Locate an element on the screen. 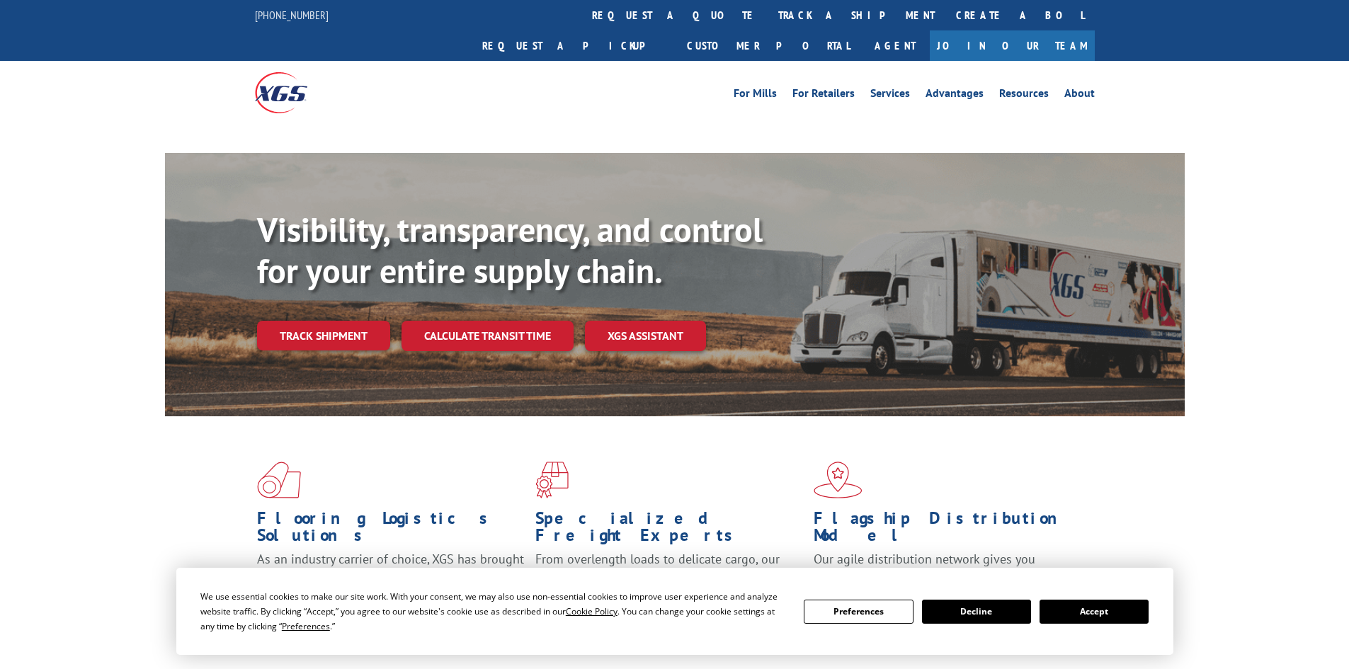  h1: Specialized Freight Experts is located at coordinates (669, 530).